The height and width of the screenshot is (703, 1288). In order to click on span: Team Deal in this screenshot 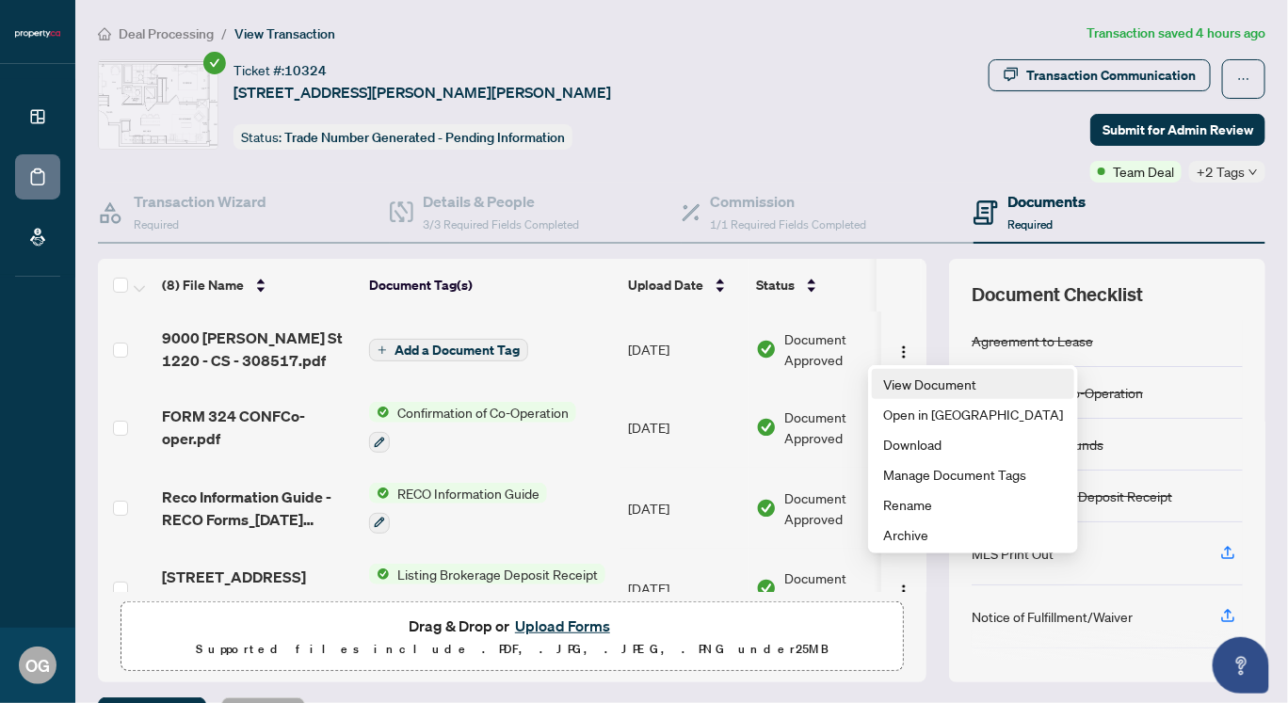, I will do `click(1143, 171)`.